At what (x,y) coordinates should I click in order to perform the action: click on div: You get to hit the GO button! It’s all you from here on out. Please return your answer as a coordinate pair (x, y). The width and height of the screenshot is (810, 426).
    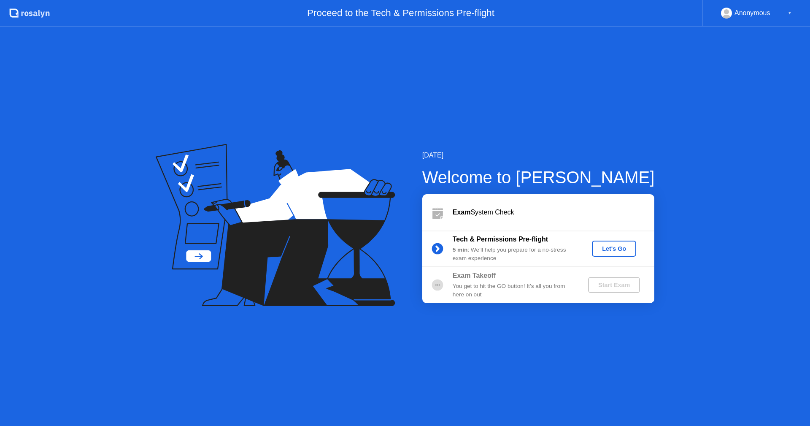
    Looking at the image, I should click on (514, 290).